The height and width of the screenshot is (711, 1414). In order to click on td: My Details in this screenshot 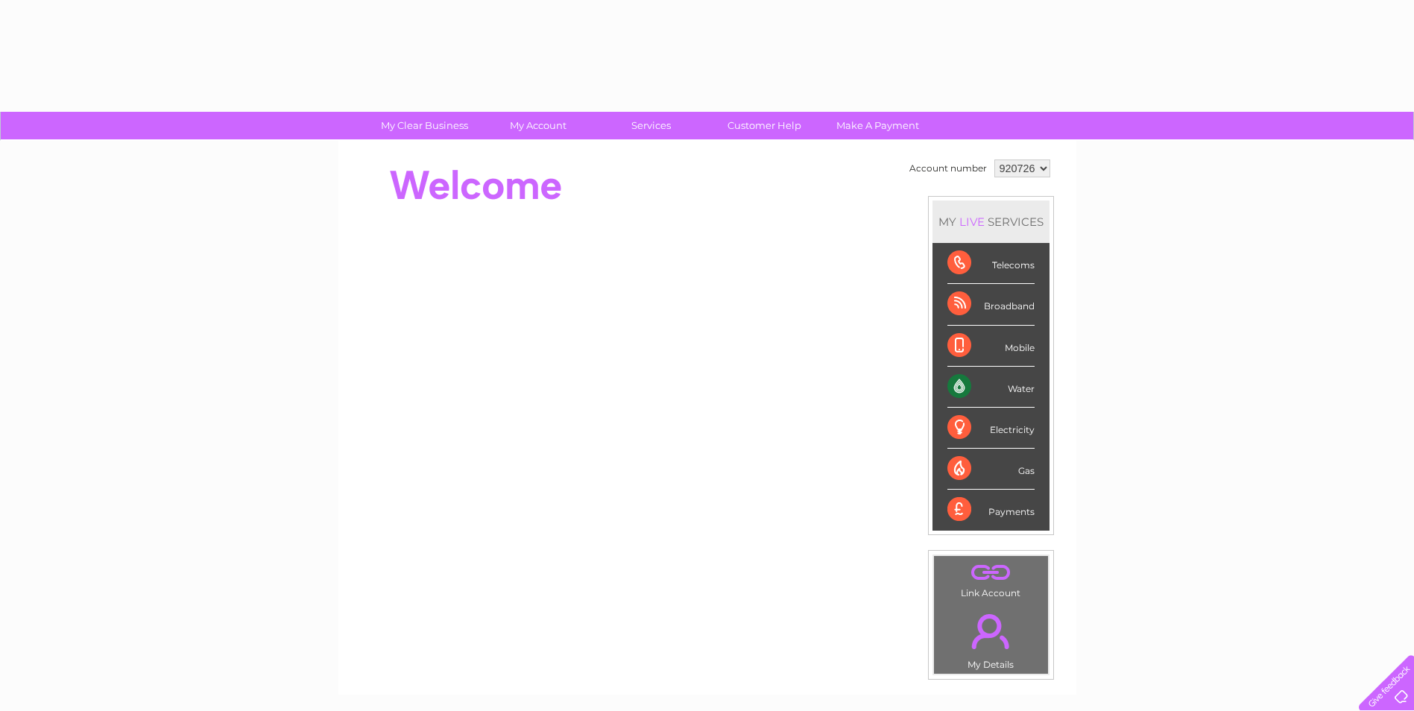, I will do `click(990, 638)`.